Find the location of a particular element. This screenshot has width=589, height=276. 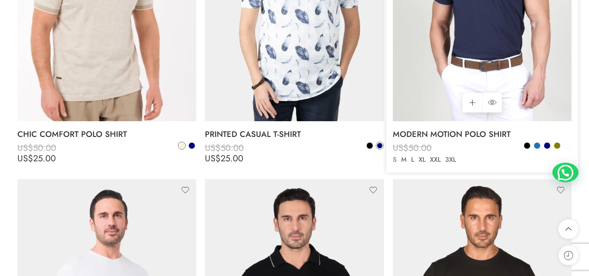

a: Olive is located at coordinates (557, 146).